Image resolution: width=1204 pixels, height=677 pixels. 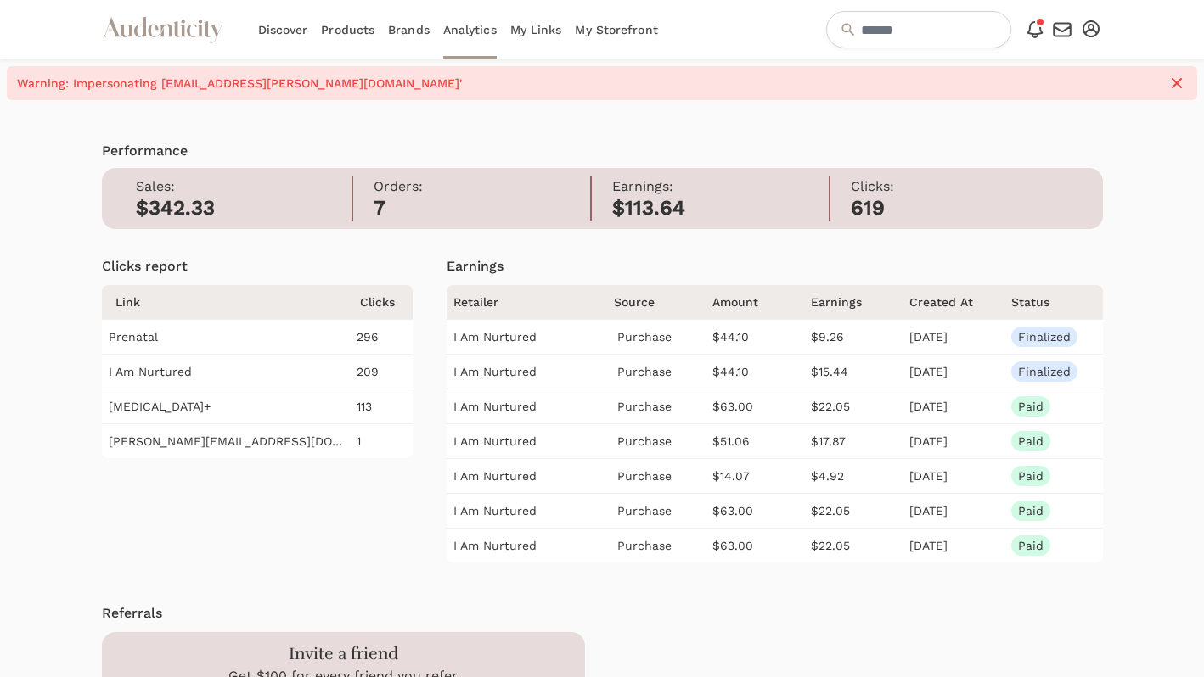 What do you see at coordinates (383, 337) in the screenshot?
I see `td: 296` at bounding box center [383, 337].